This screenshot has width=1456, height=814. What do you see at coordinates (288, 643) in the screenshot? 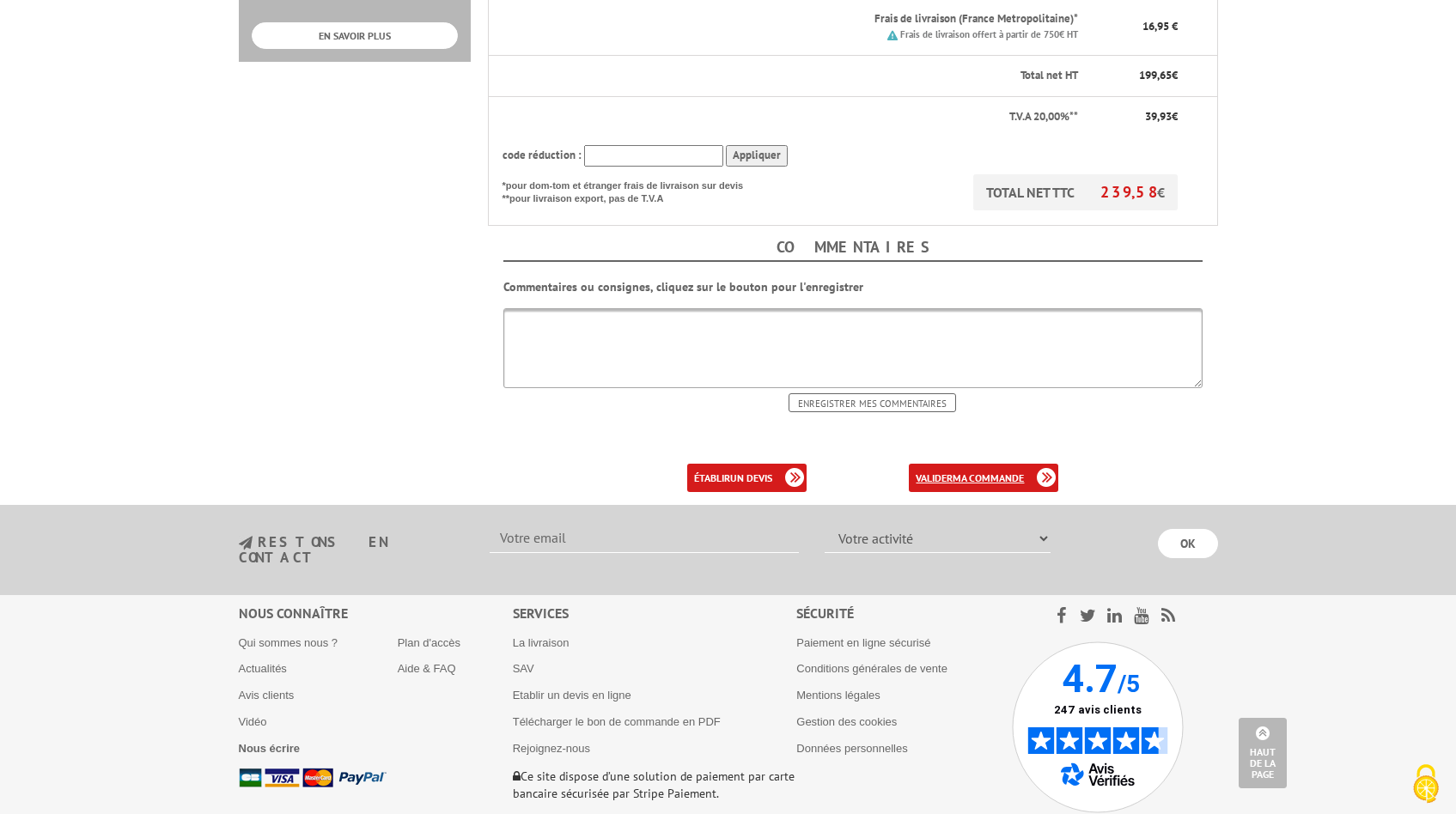
I see `a: Qui sommes nous ?` at bounding box center [288, 643].